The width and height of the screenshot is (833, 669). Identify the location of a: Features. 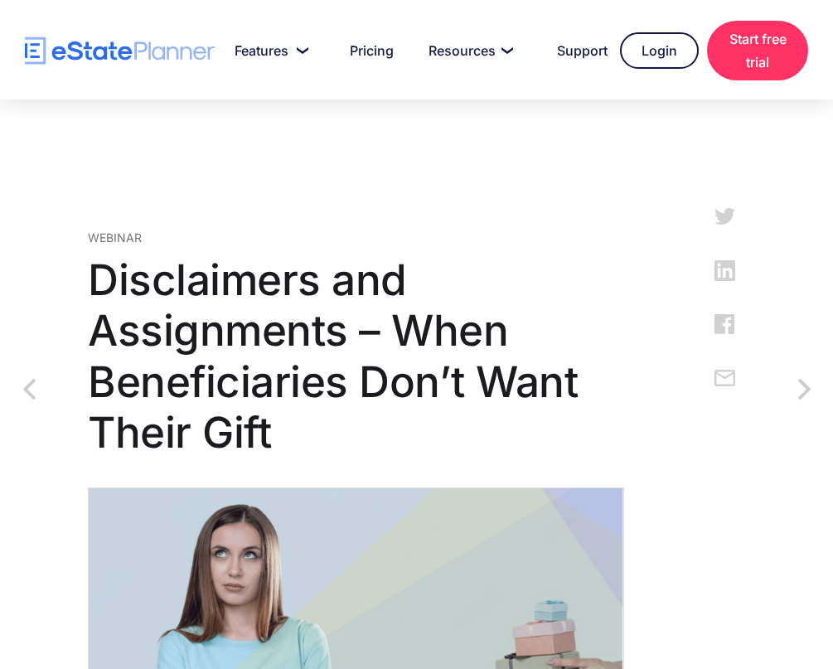
(268, 51).